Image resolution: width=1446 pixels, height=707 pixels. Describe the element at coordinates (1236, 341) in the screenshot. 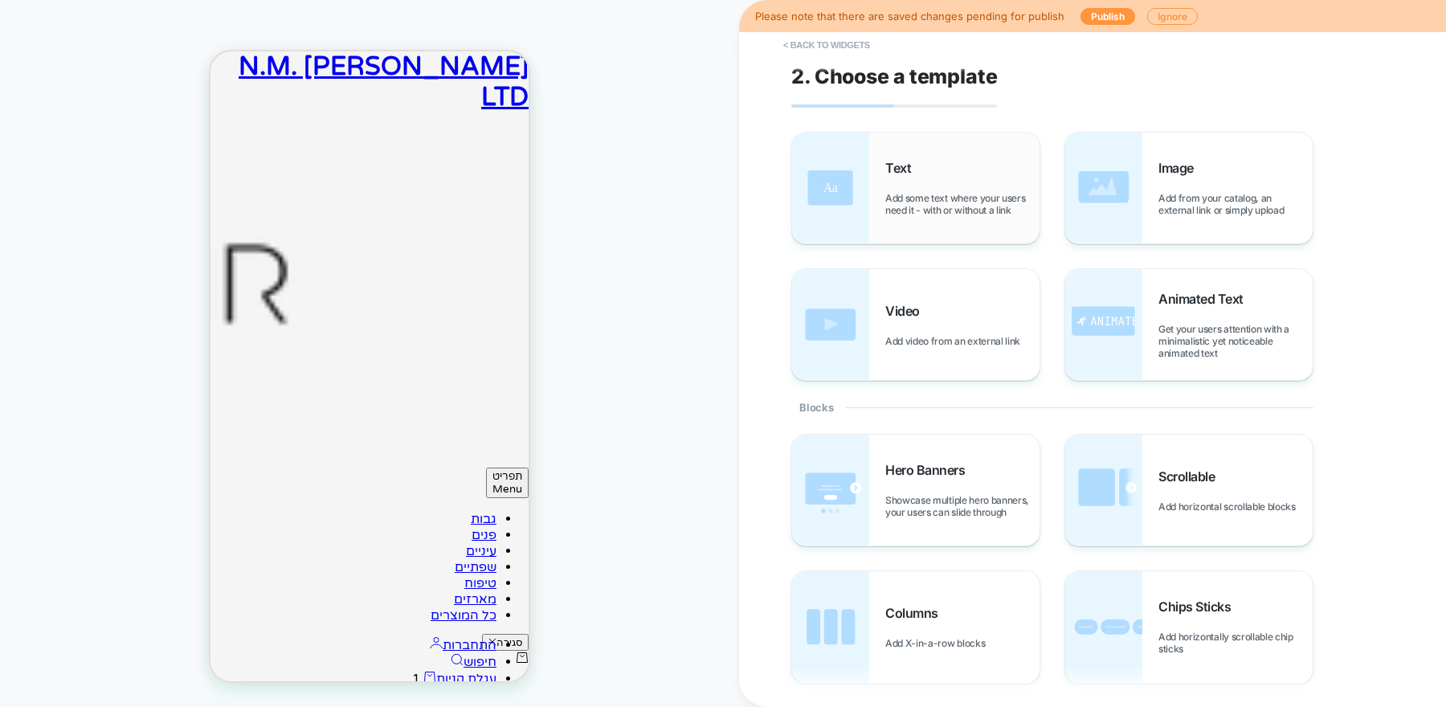

I see `span: Get your users attention with a minimalistic yet noticeable animated text` at that location.